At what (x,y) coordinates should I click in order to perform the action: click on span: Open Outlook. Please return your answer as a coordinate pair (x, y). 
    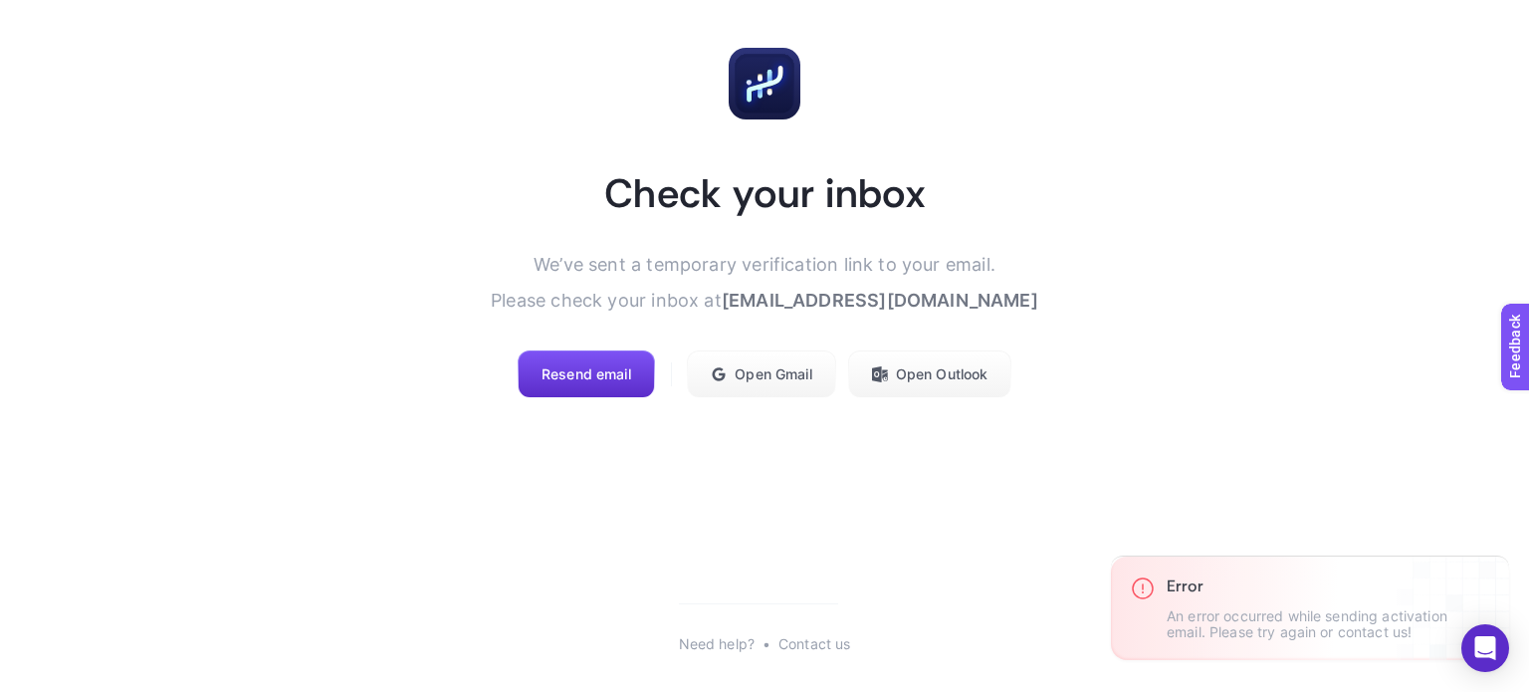
    Looking at the image, I should click on (941, 374).